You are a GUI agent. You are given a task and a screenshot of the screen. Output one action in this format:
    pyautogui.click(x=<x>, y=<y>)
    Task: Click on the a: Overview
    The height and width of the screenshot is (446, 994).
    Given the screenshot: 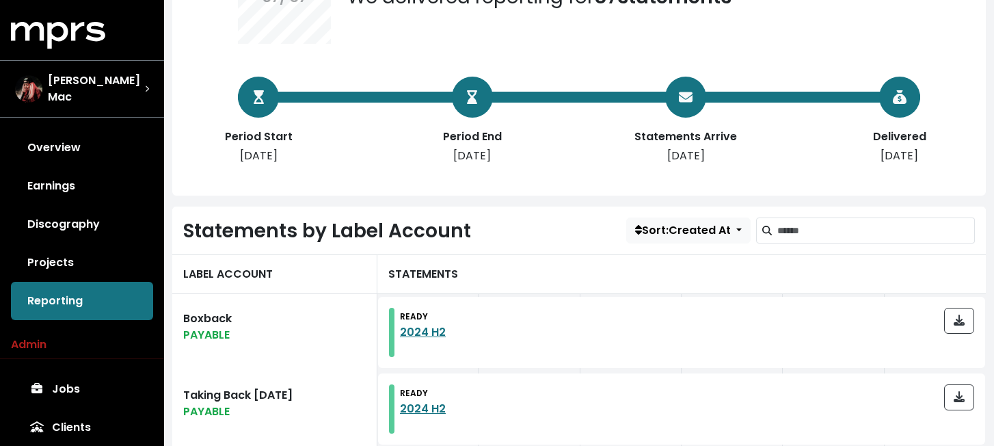 What is the action you would take?
    pyautogui.click(x=82, y=148)
    